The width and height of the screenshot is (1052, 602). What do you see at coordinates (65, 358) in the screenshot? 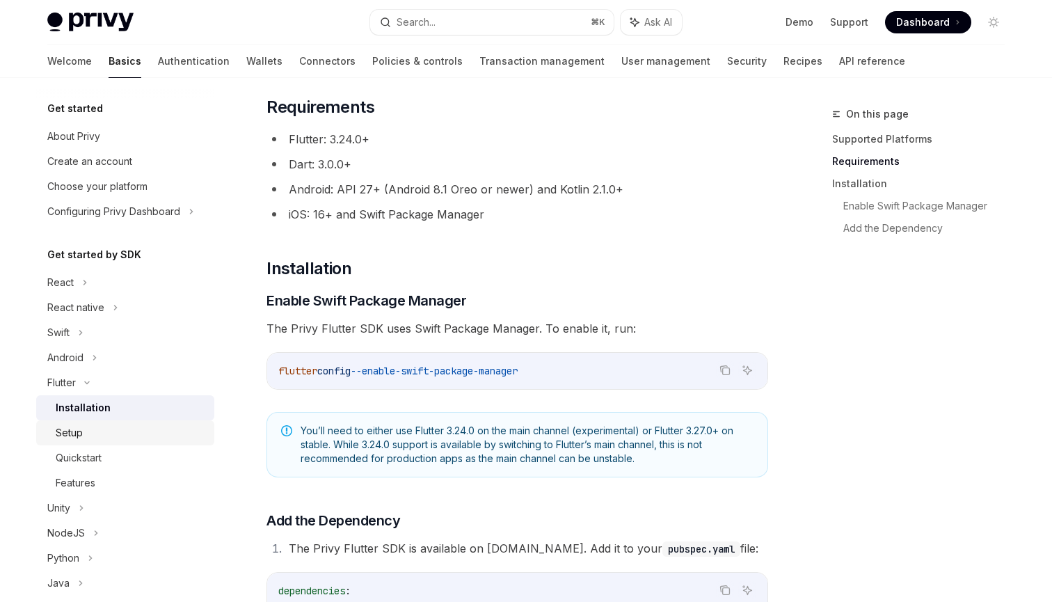
I see `div: Android` at bounding box center [65, 358].